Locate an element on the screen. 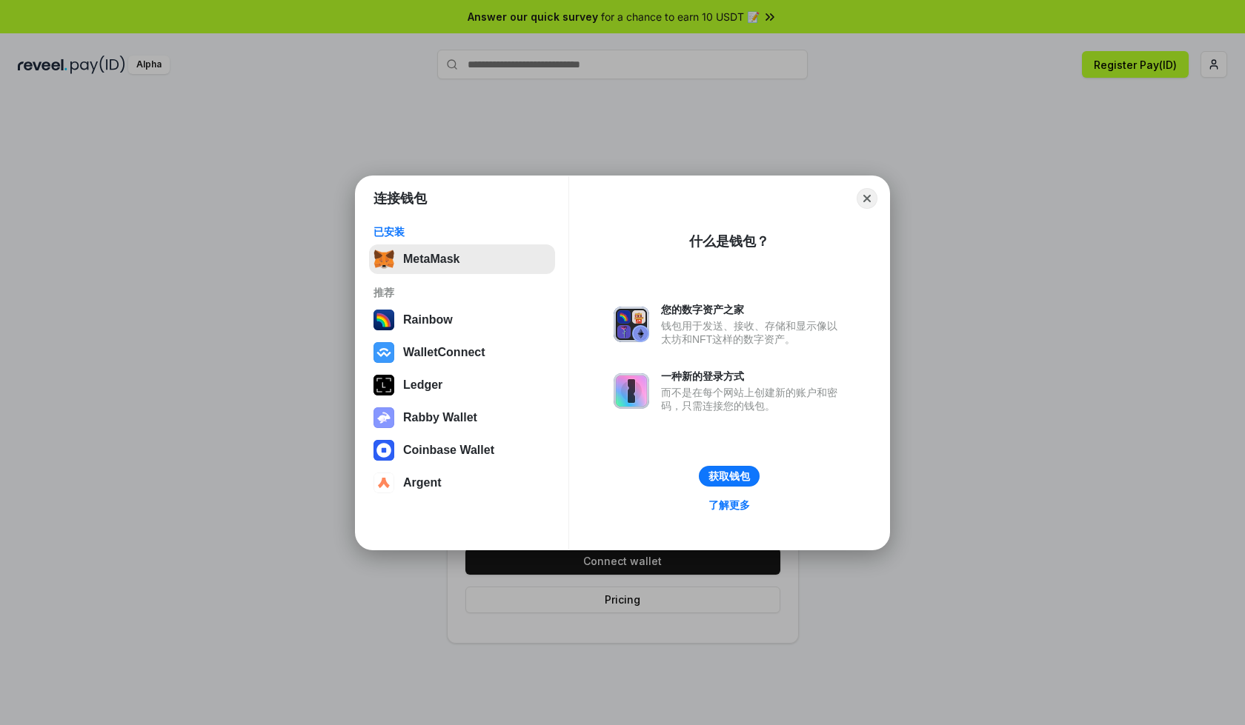  div: MetaMask is located at coordinates (431, 259).